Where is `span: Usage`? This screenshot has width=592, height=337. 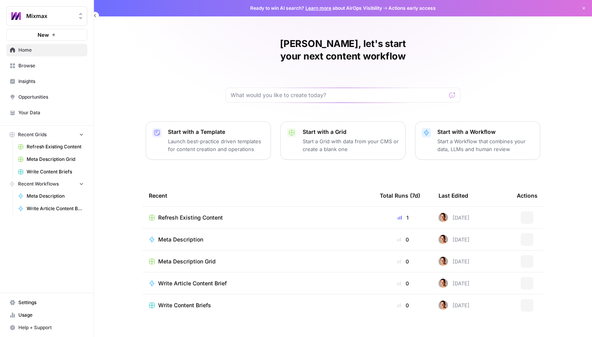
span: Usage is located at coordinates (51, 315).